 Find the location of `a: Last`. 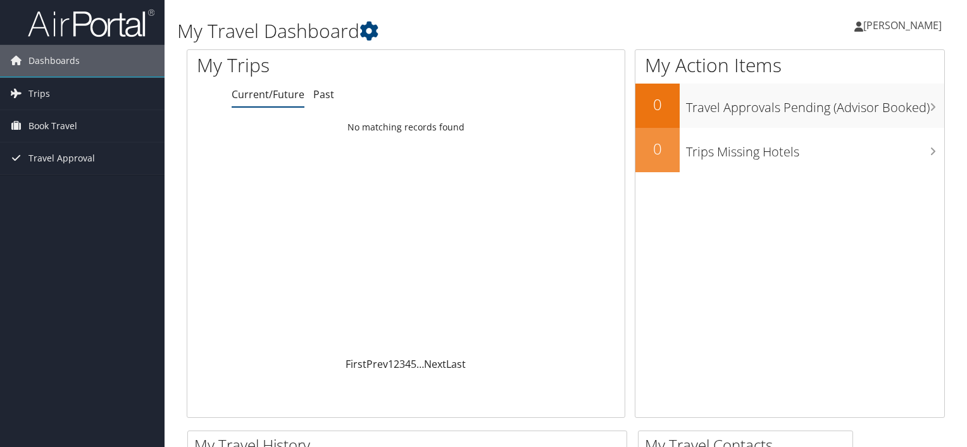

a: Last is located at coordinates (455, 364).